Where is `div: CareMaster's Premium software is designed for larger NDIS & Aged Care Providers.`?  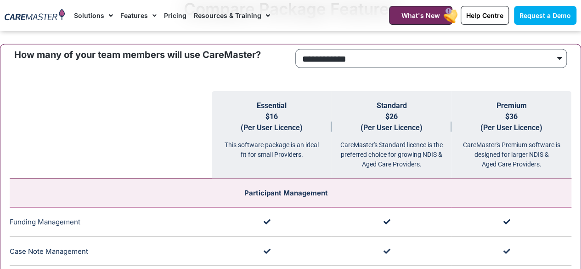 div: CareMaster's Premium software is designed for larger NDIS & Aged Care Providers. is located at coordinates (511, 151).